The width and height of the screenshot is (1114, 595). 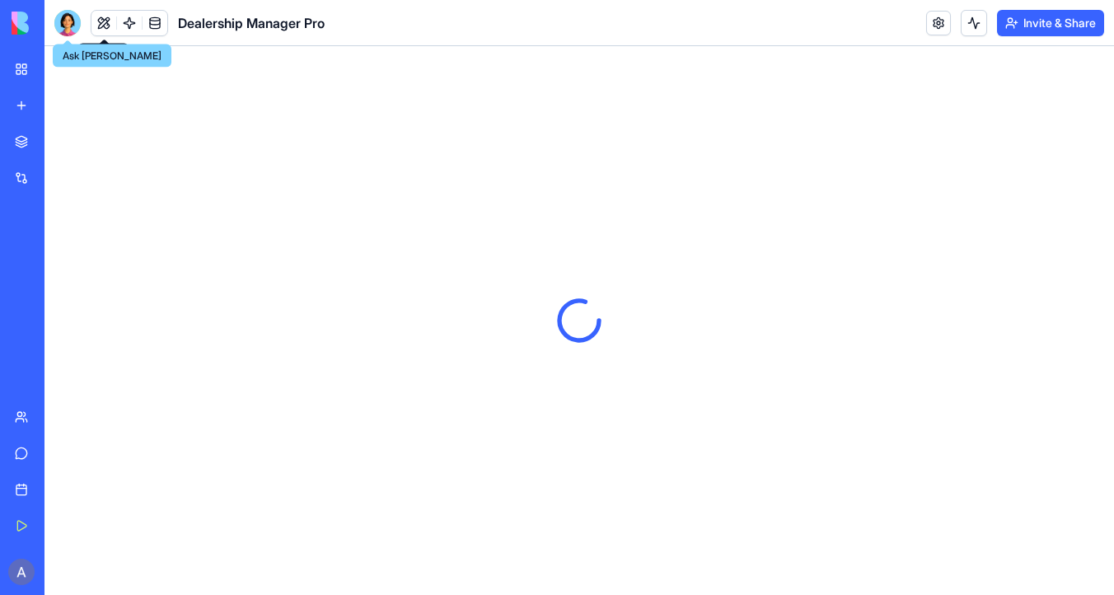 I want to click on div: Design, so click(x=104, y=55).